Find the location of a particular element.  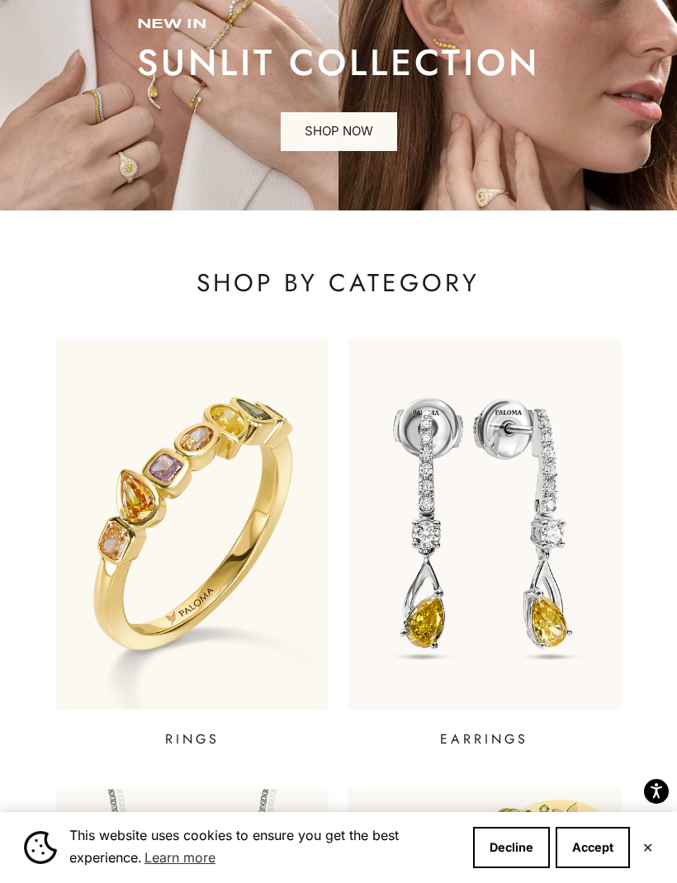

img: Cookie banner is located at coordinates (40, 847).